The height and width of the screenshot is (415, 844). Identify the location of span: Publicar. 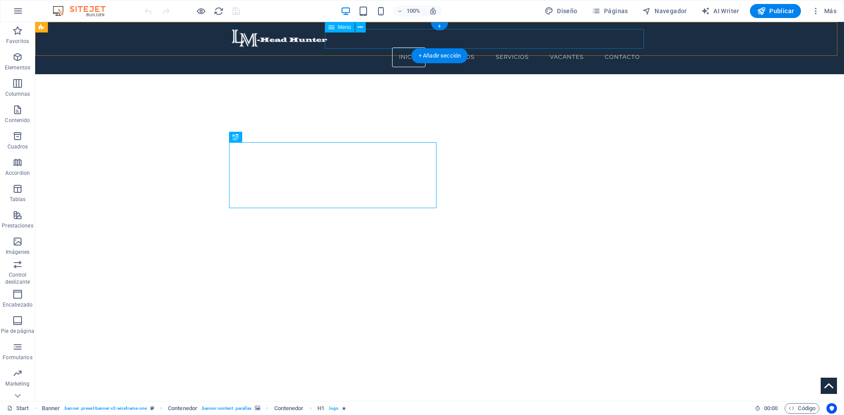
(776, 11).